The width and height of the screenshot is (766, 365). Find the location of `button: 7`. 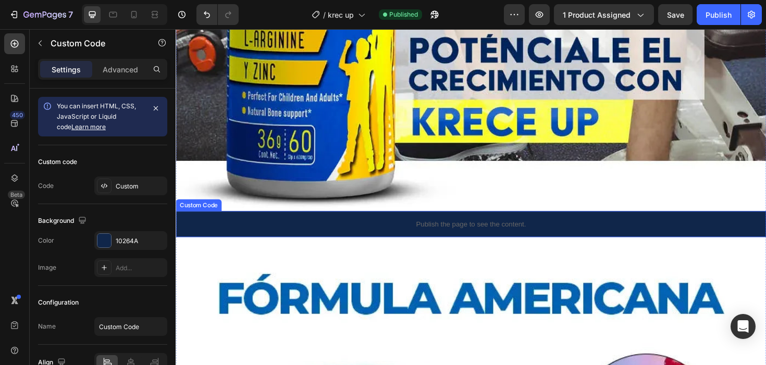

button: 7 is located at coordinates (41, 15).